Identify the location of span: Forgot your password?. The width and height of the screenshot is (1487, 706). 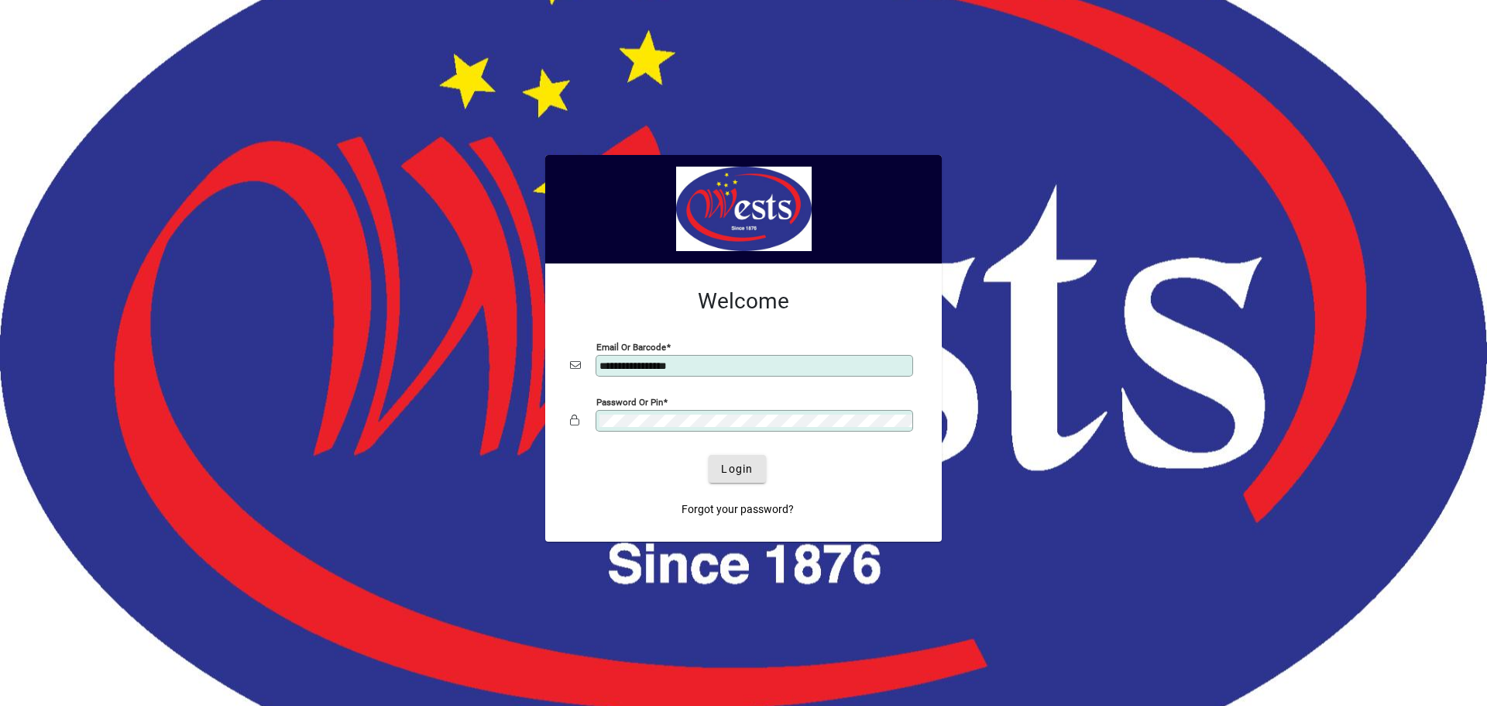
(738, 509).